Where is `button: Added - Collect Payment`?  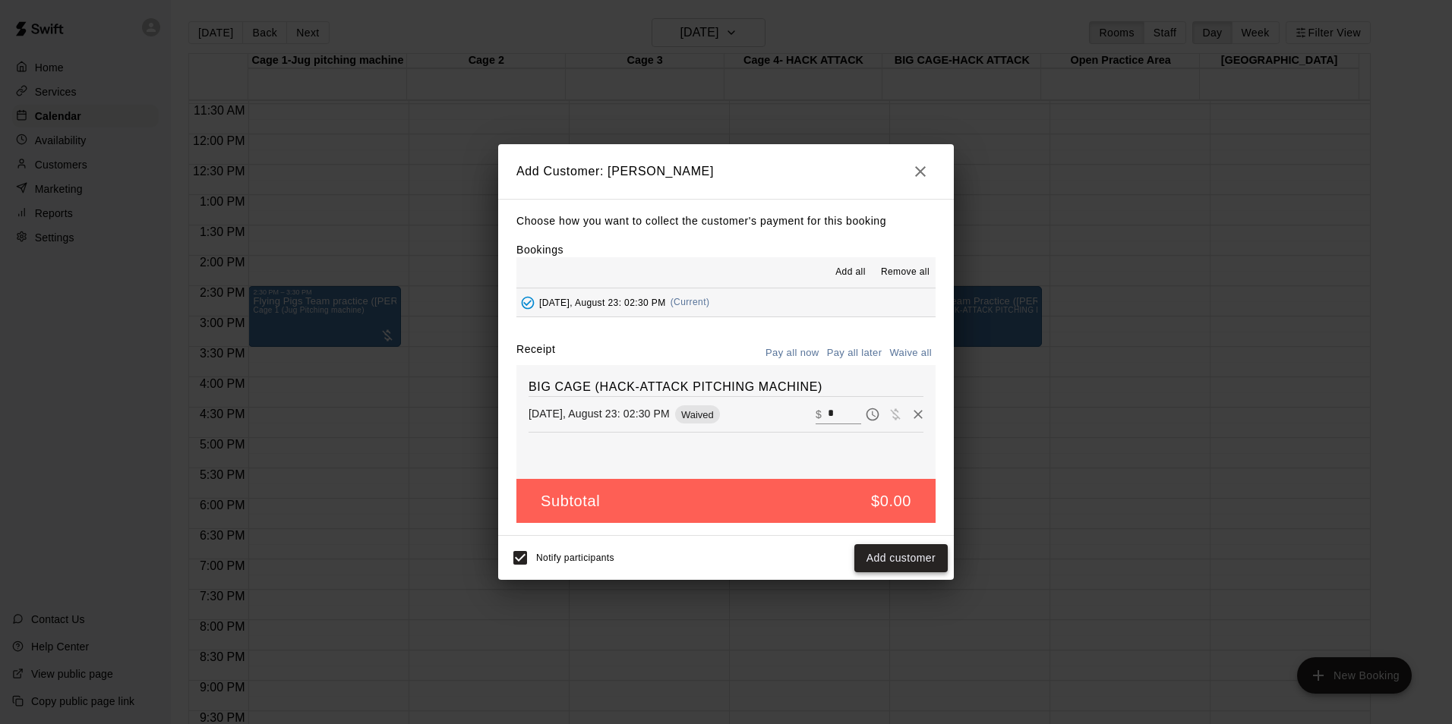 button: Added - Collect Payment is located at coordinates (528, 303).